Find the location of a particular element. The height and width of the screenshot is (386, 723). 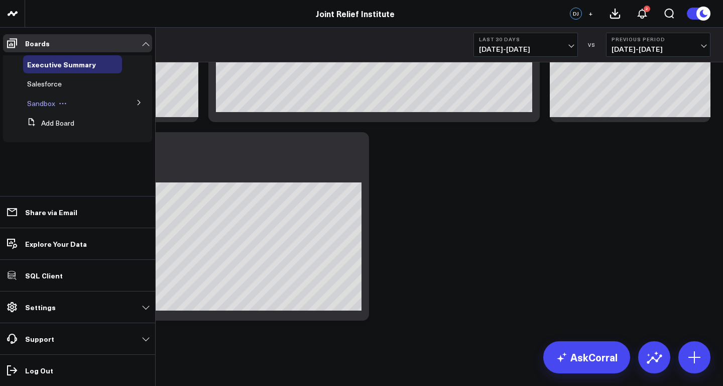

a: Joint Relief Institute is located at coordinates (355, 14).